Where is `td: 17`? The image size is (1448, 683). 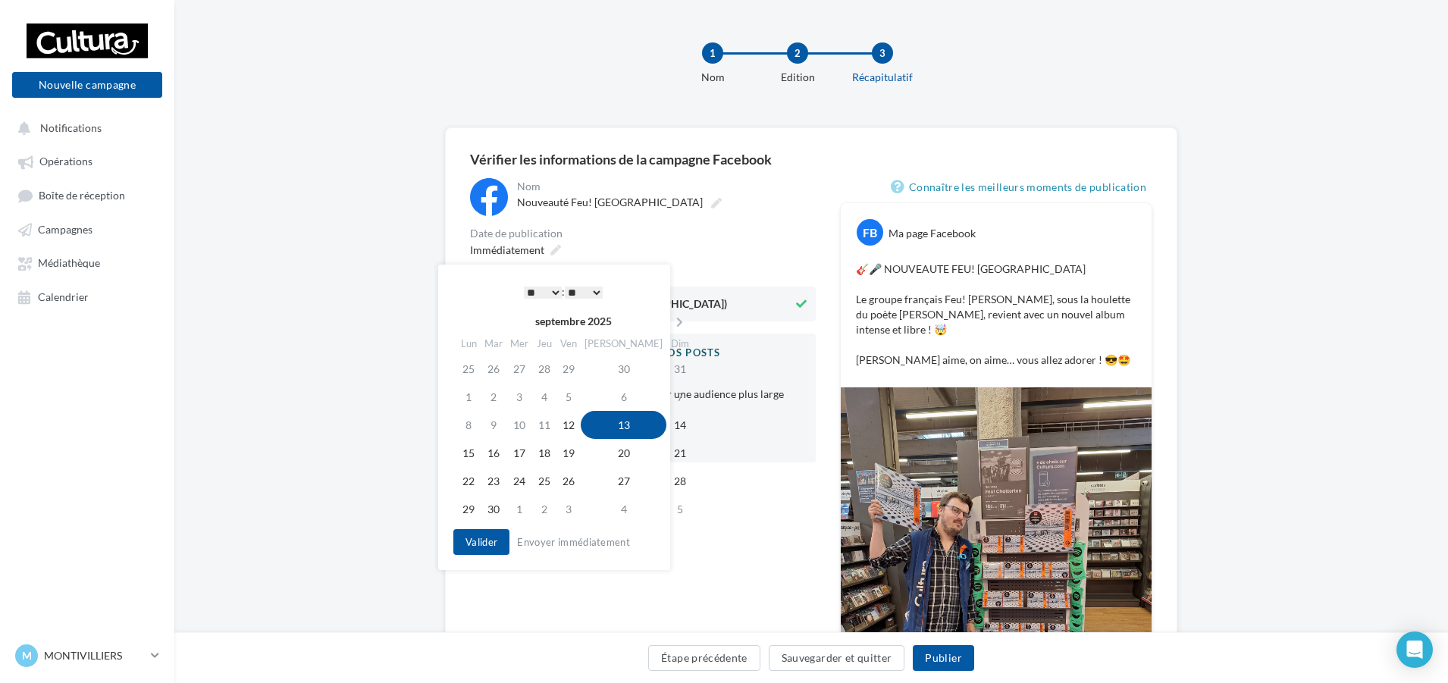 td: 17 is located at coordinates (519, 453).